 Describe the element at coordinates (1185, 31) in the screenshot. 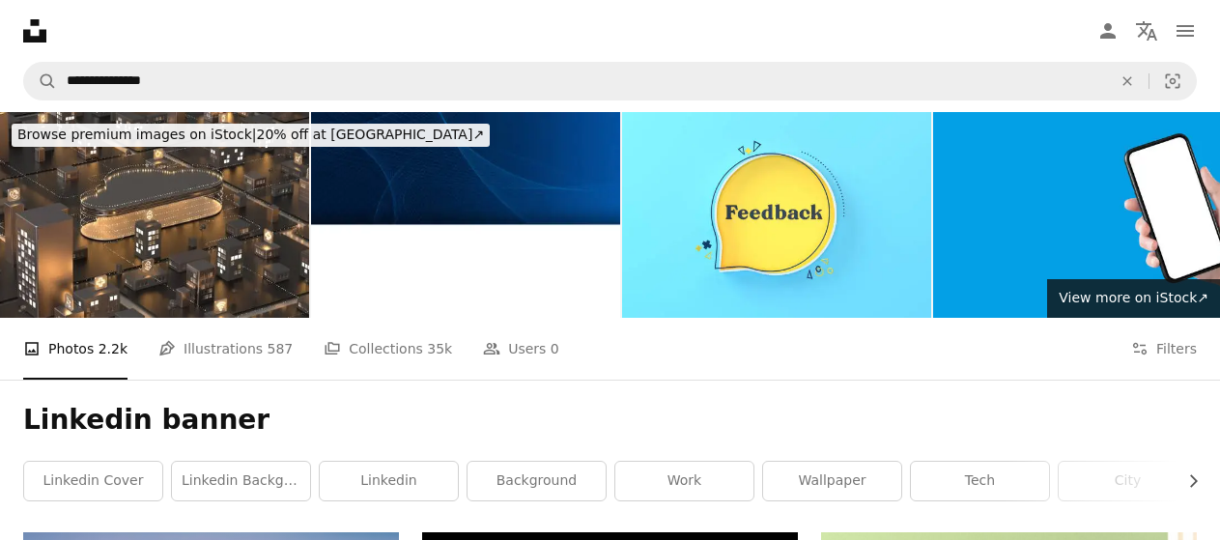

I see `button: Menu` at that location.